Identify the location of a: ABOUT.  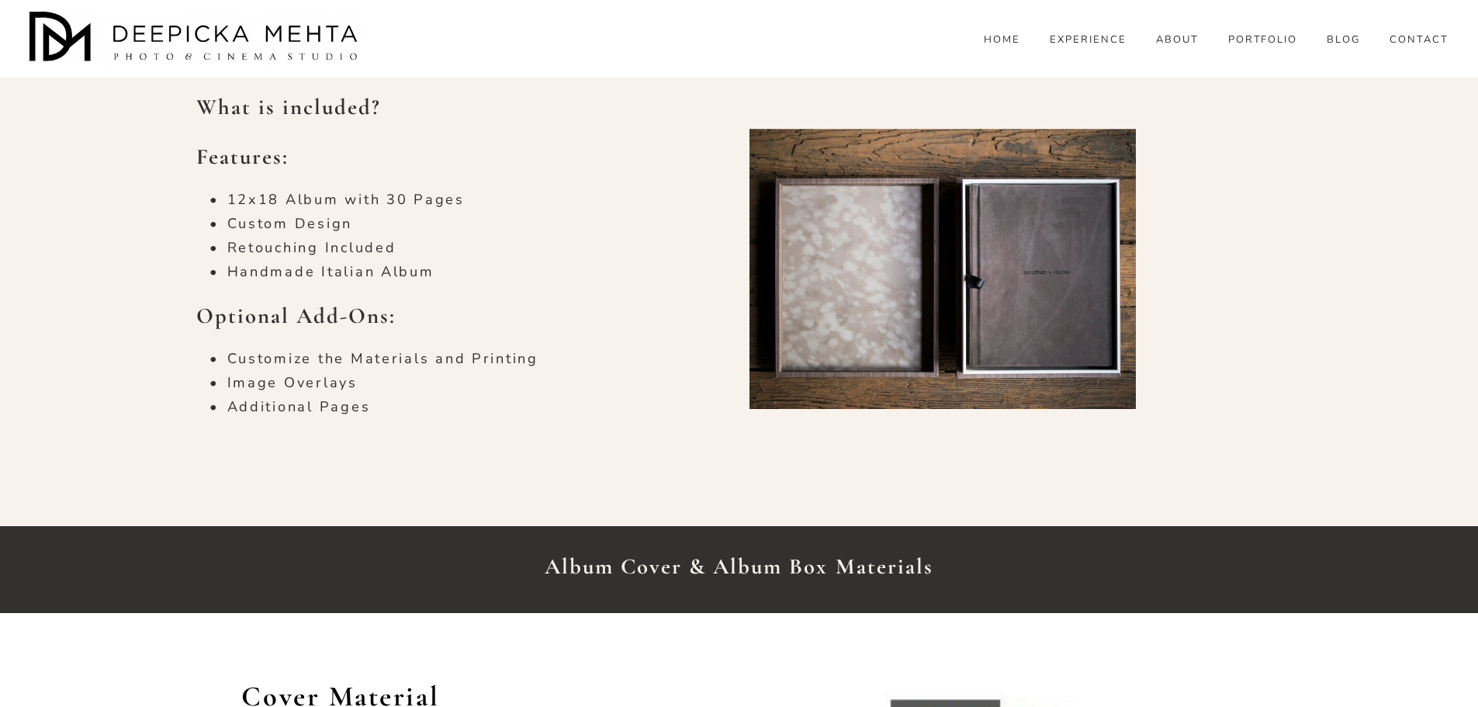
(1177, 40).